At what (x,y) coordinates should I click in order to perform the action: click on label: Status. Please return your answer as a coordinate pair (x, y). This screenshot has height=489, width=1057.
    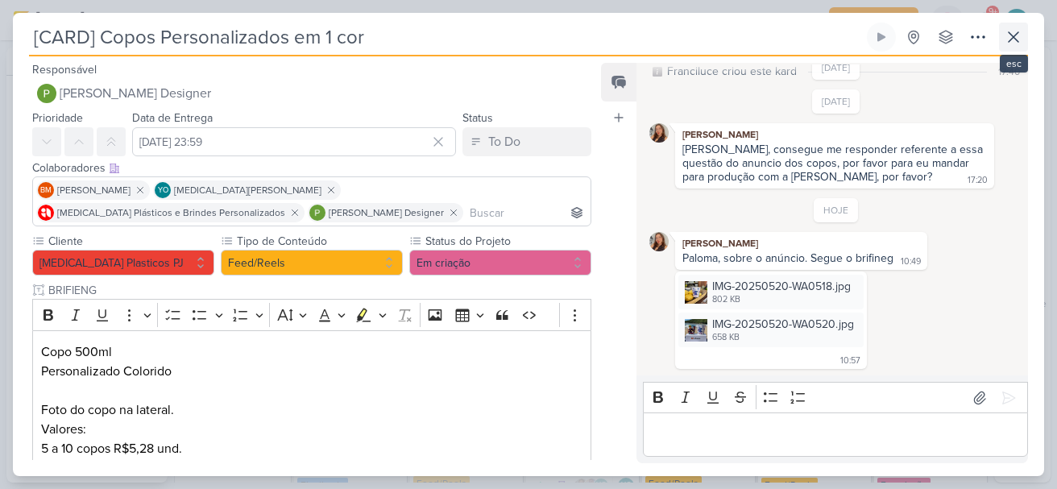
    Looking at the image, I should click on (478, 118).